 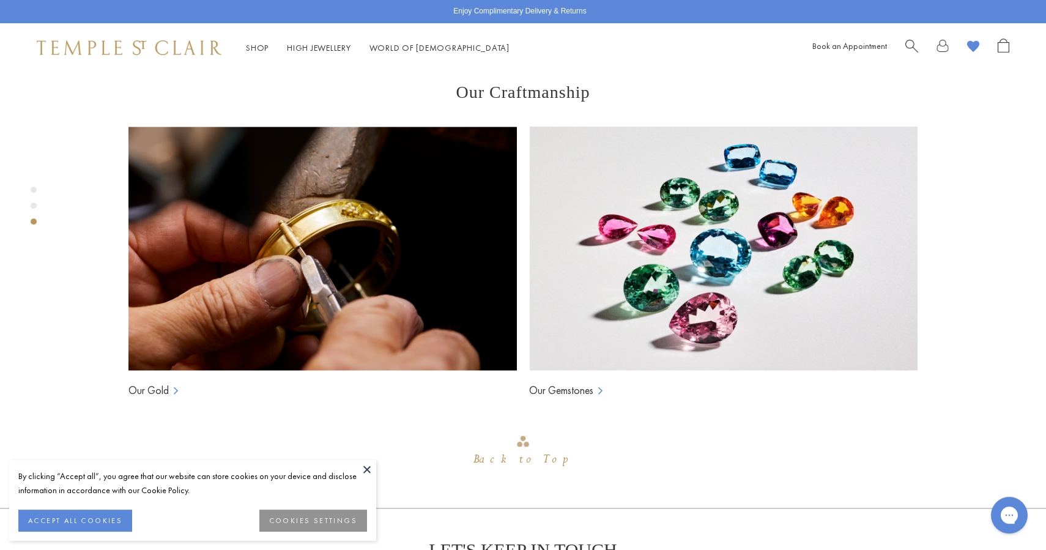 I want to click on div: Product gallery navigation, so click(x=34, y=209).